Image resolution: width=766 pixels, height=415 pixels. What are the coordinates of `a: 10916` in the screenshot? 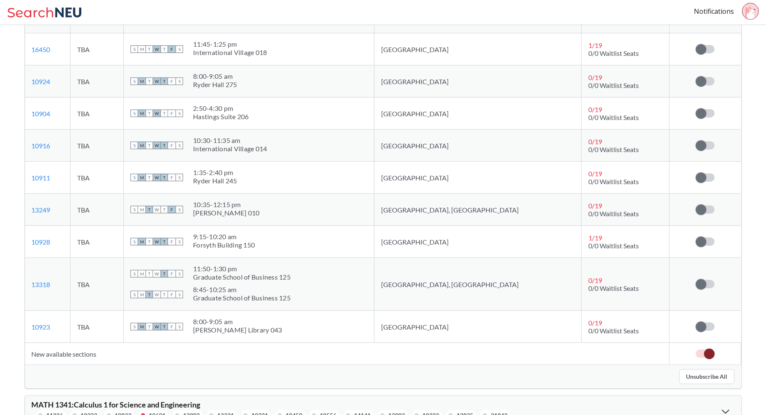 It's located at (41, 145).